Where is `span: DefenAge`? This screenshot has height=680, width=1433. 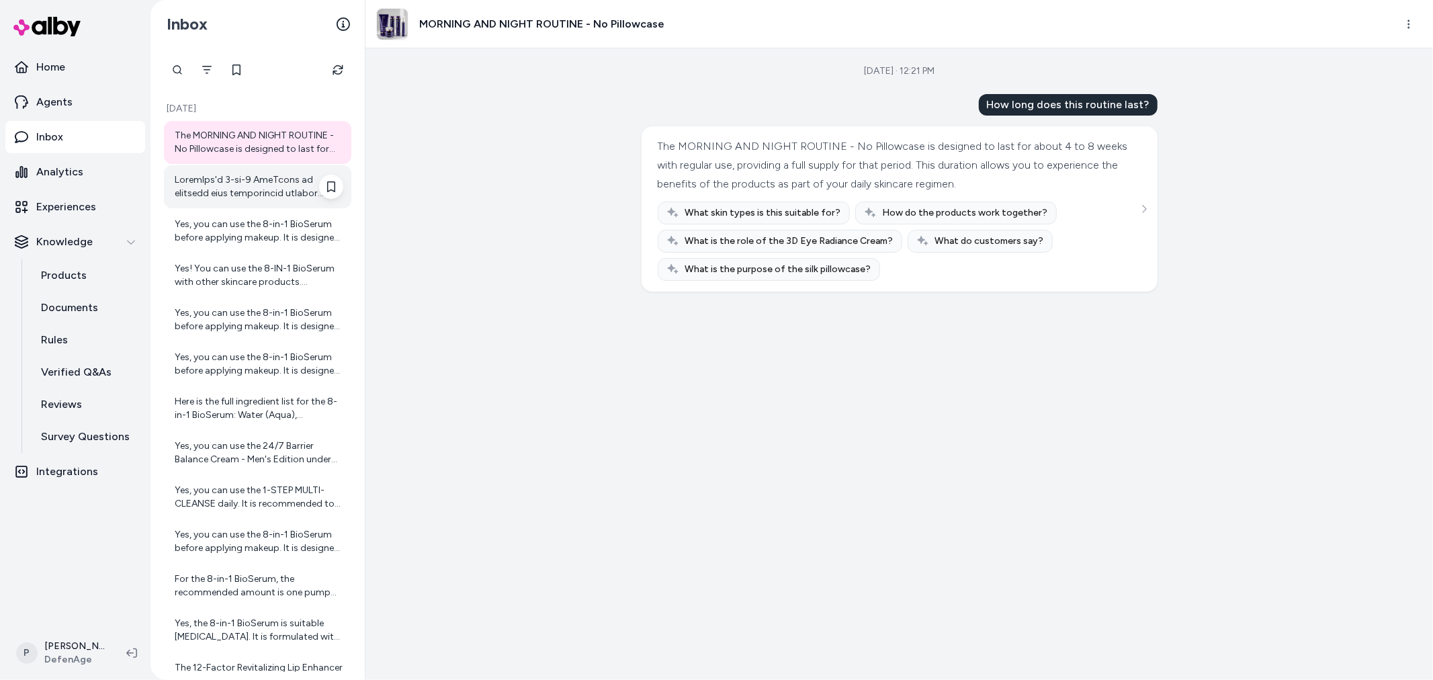
span: DefenAge is located at coordinates (75, 660).